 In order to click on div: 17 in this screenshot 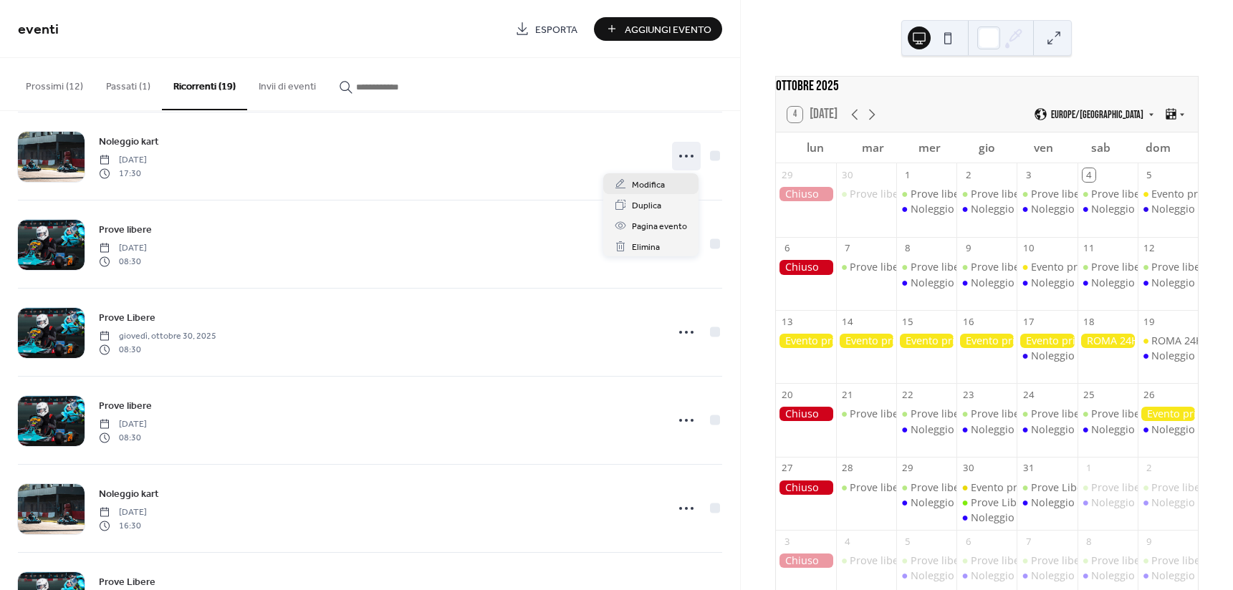, I will do `click(1028, 322)`.